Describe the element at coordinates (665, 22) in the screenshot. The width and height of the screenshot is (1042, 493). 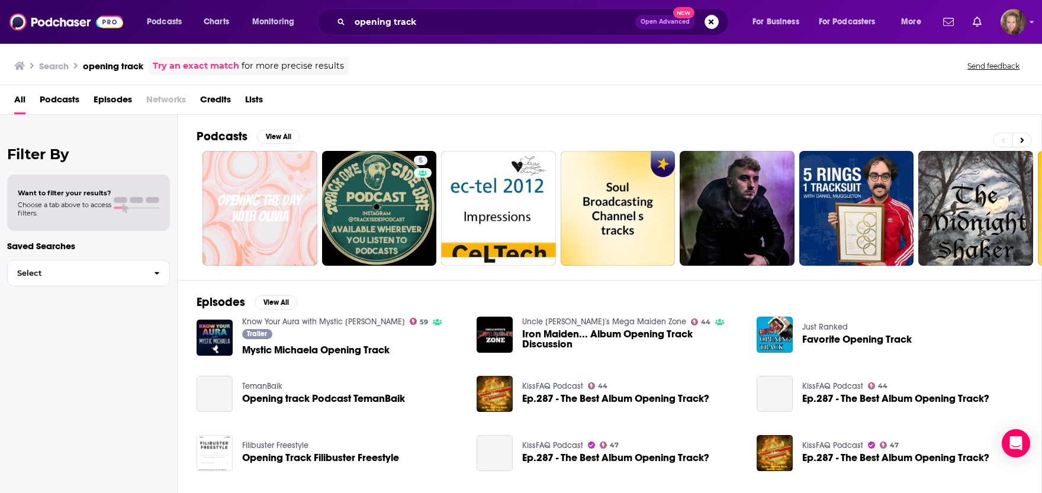
I see `span: Open Advanced` at that location.